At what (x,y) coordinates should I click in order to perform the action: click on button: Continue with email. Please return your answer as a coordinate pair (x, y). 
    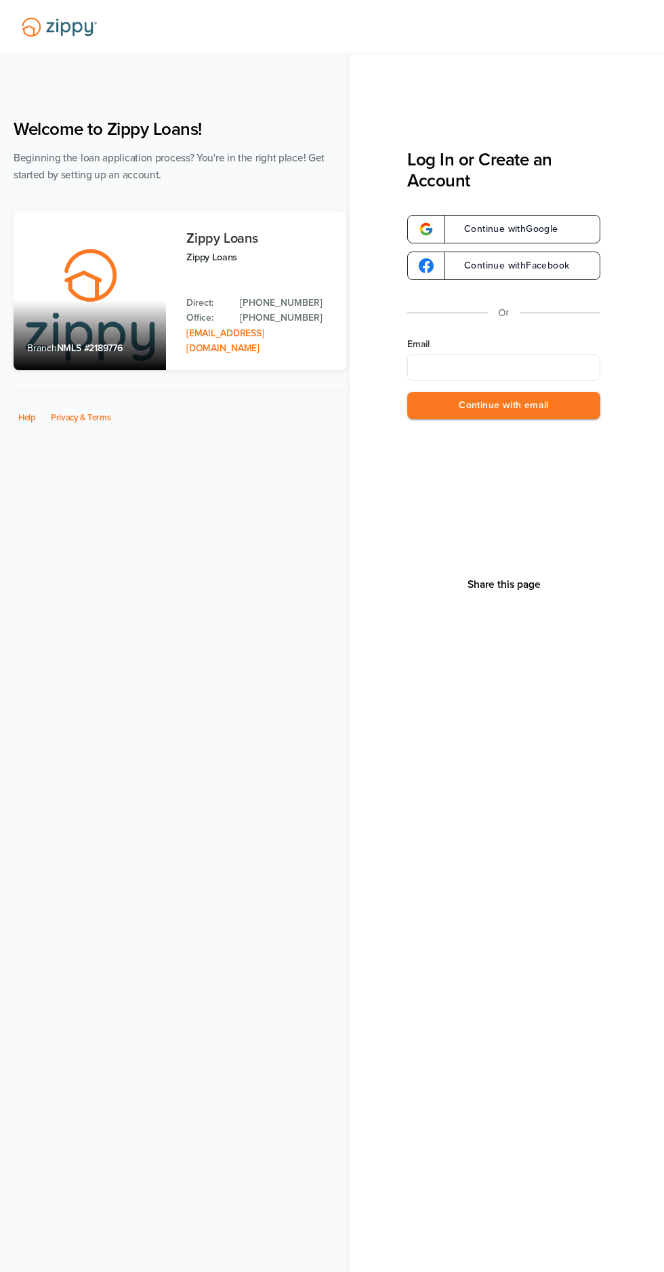
    Looking at the image, I should click on (504, 405).